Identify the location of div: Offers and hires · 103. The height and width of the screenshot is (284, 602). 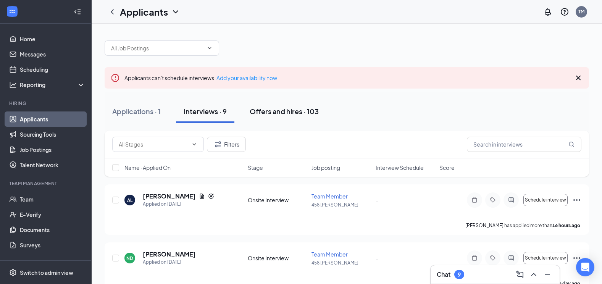
(284, 111).